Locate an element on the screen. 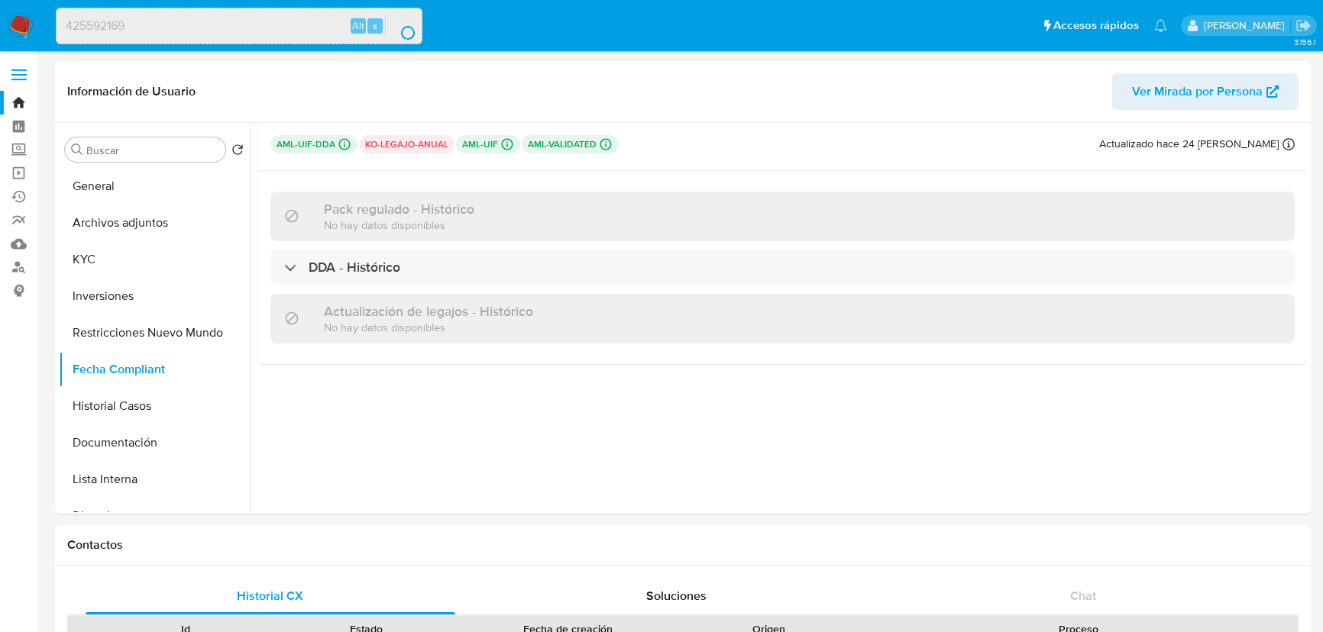  button: Documentación is located at coordinates (154, 443).